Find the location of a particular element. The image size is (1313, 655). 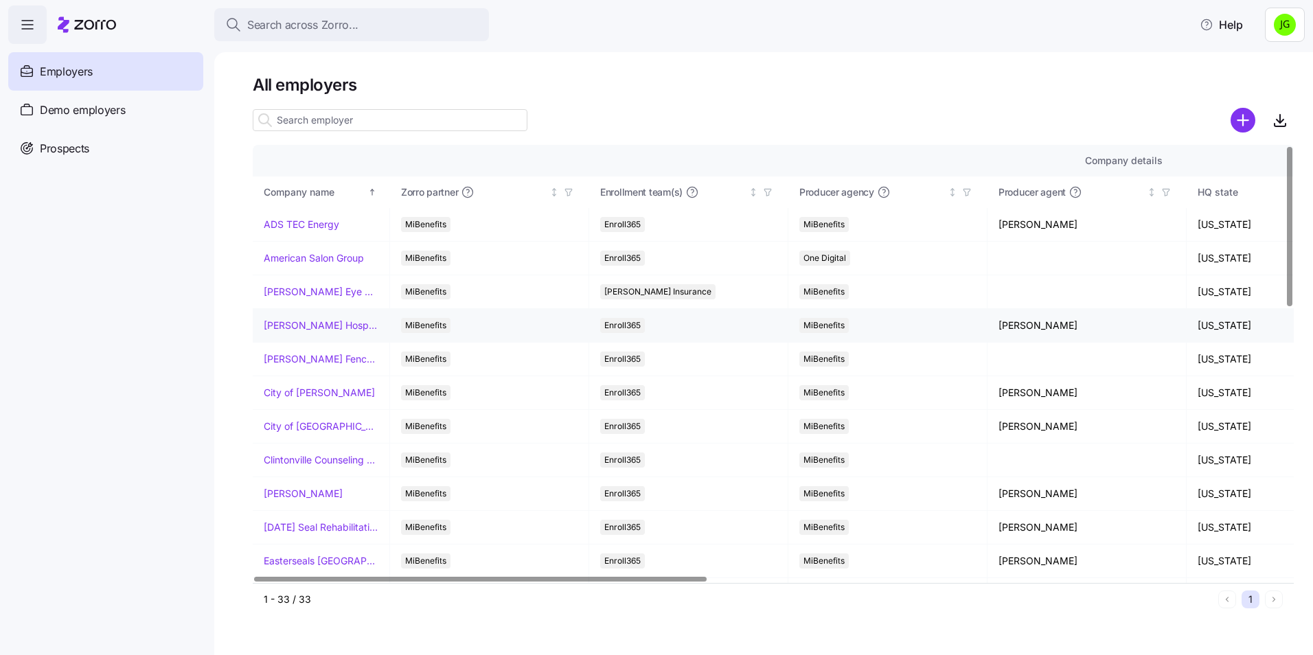

span: Prospects is located at coordinates (65, 148).